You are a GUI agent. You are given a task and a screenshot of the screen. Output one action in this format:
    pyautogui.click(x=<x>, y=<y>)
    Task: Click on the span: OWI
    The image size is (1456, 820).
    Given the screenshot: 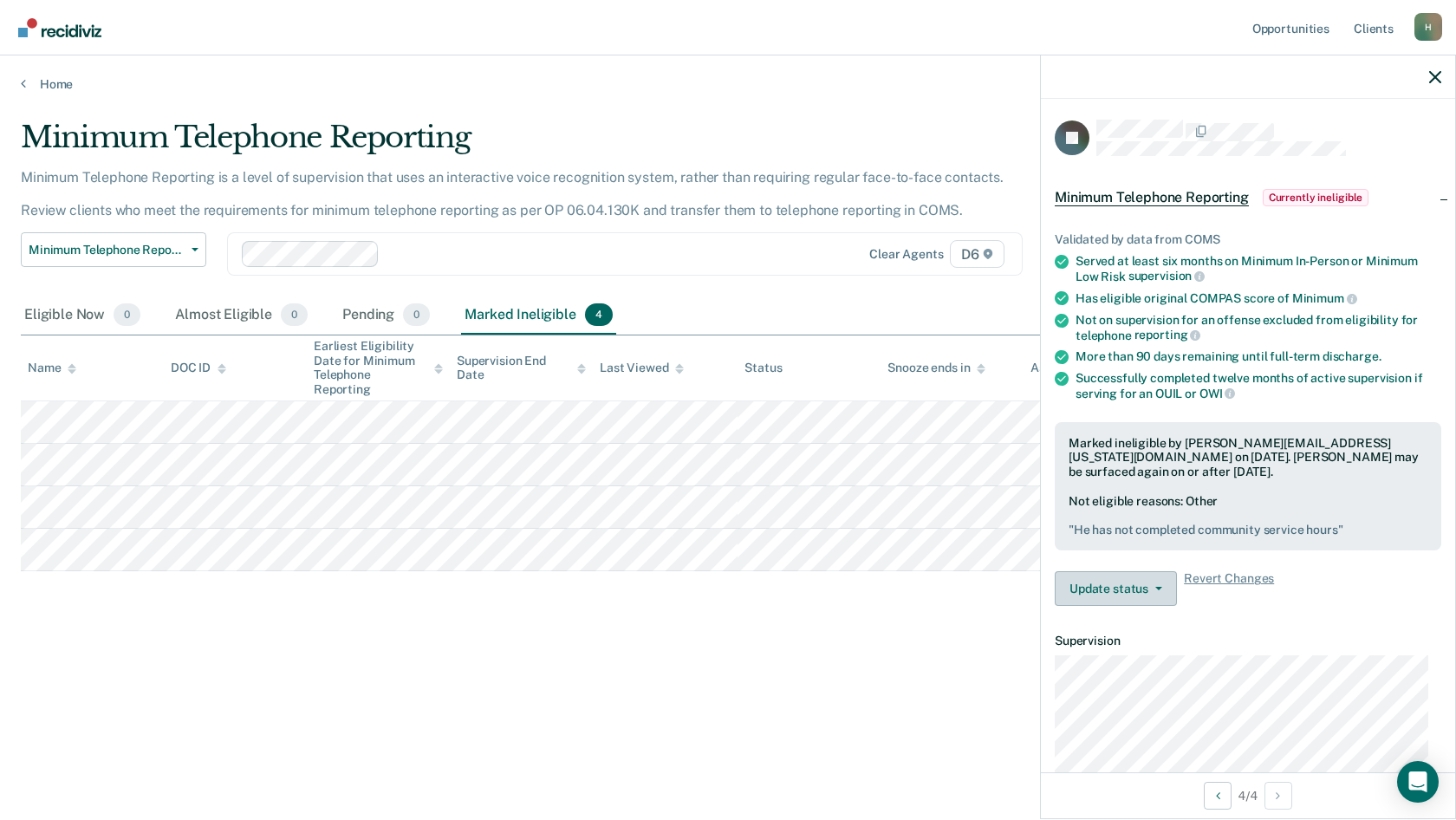 What is the action you would take?
    pyautogui.click(x=1217, y=393)
    